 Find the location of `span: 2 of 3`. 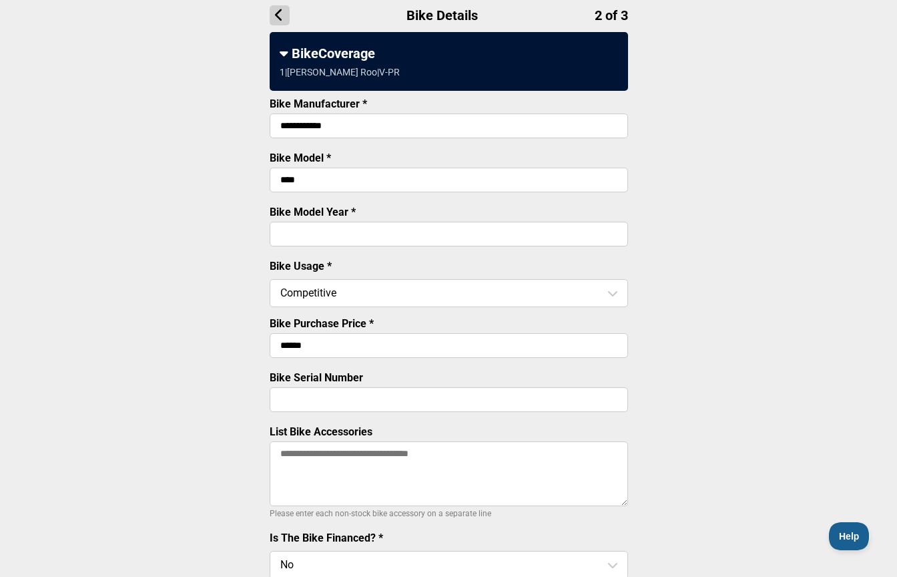

span: 2 of 3 is located at coordinates (611, 15).